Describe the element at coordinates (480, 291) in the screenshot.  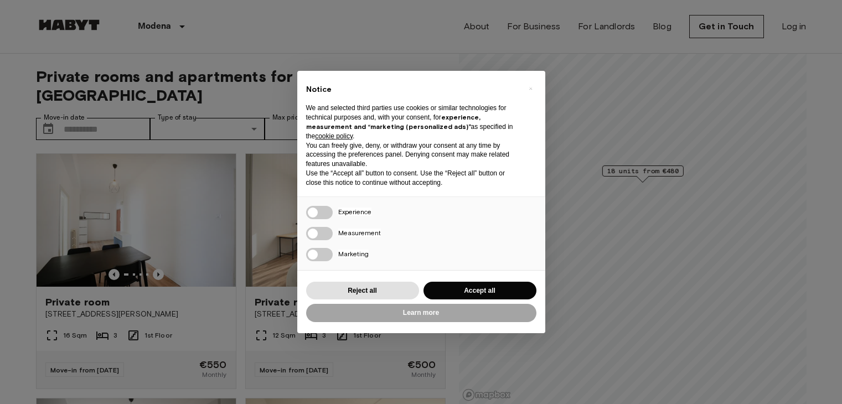
I see `button: Accept all` at that location.